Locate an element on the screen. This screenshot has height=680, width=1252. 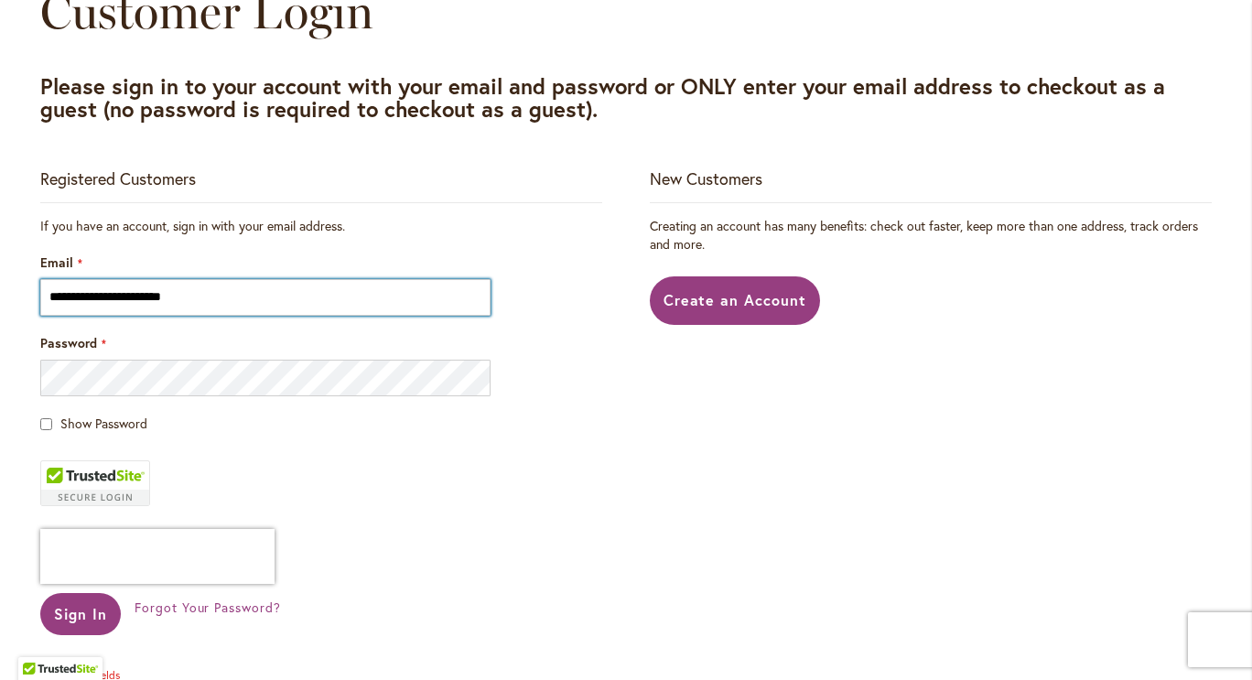
span: Email is located at coordinates (57, 262).